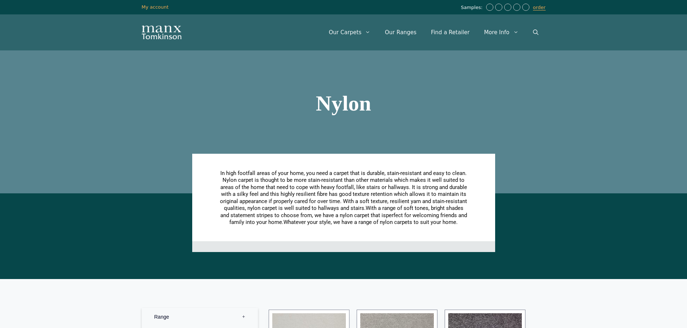  Describe the element at coordinates (350, 32) in the screenshot. I see `a: Our Carpets` at that location.